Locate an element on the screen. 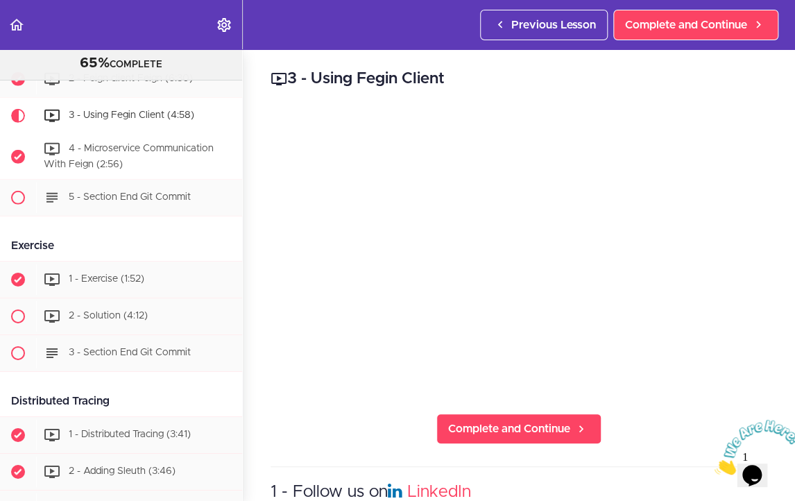 The width and height of the screenshot is (795, 501). span: 3 - Section End Git Commit is located at coordinates (130, 353).